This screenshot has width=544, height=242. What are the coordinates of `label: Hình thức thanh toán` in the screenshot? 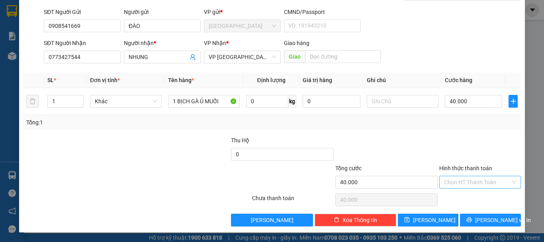 It's located at (466, 168).